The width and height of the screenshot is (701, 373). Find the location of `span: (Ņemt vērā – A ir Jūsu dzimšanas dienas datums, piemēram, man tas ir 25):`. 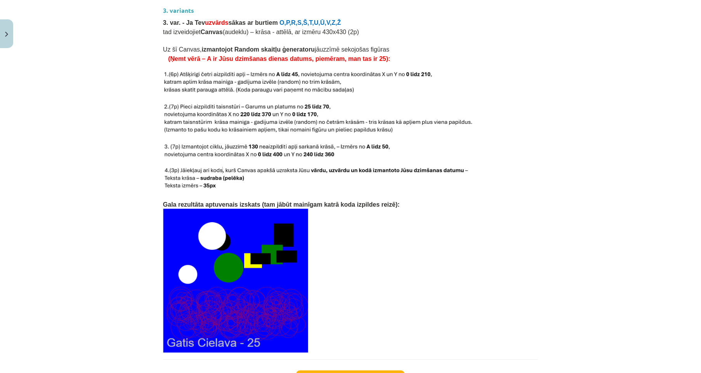

span: (Ņemt vērā – A ir Jūsu dzimšanas dienas datums, piemēram, man tas ir 25): is located at coordinates (279, 59).